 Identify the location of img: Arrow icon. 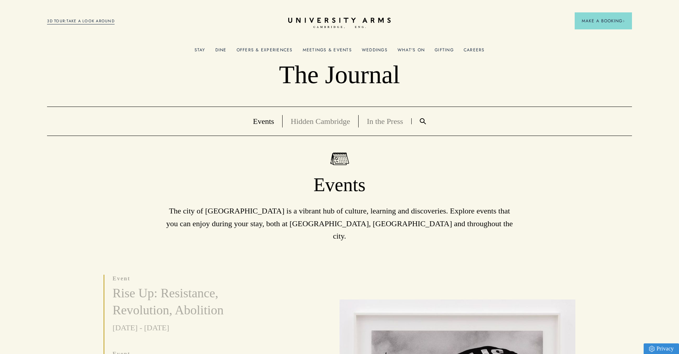
(624, 21).